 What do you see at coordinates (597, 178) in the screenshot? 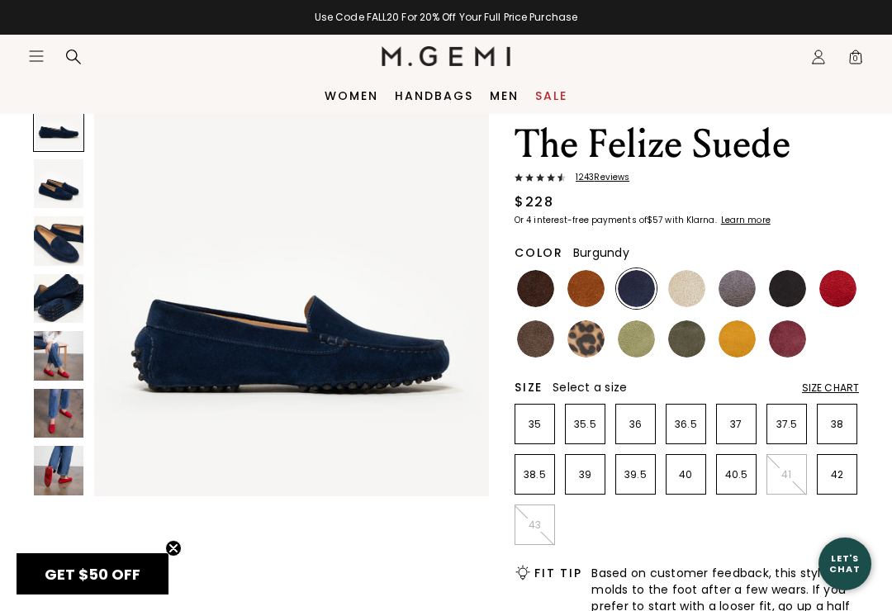
I see `span: 1243 Review s` at bounding box center [597, 178].